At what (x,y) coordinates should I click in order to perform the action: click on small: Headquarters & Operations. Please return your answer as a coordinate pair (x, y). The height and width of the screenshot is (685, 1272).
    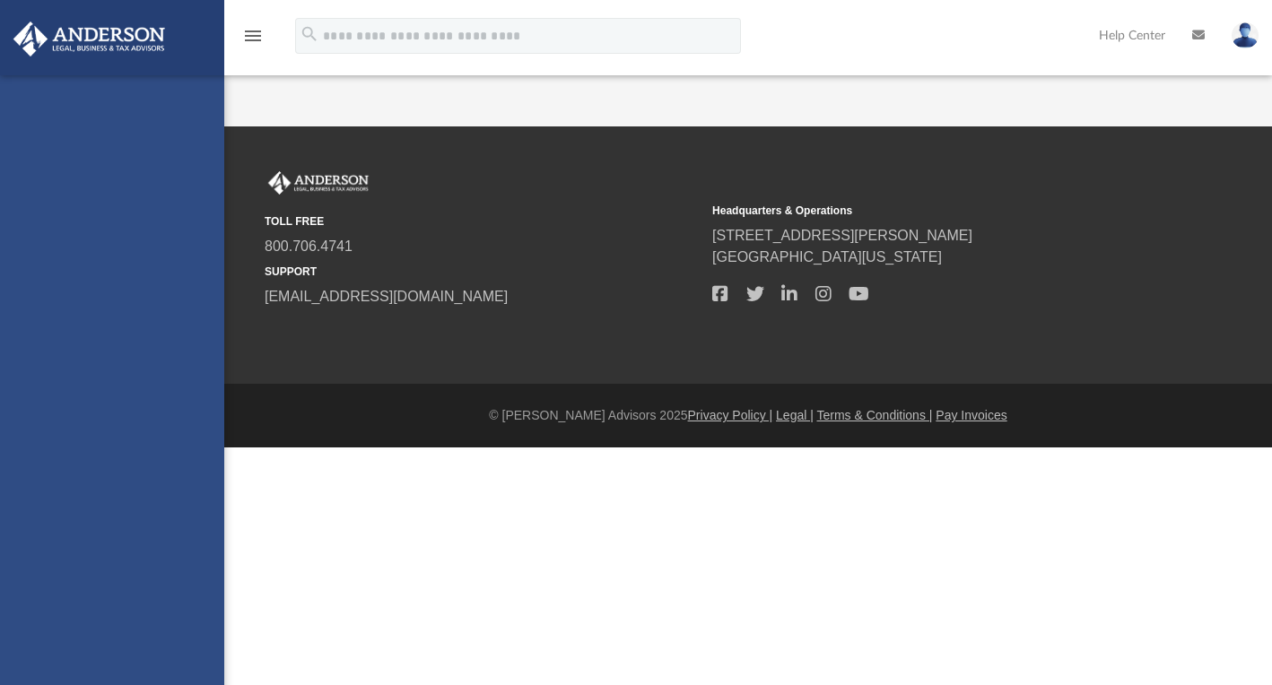
    Looking at the image, I should click on (929, 211).